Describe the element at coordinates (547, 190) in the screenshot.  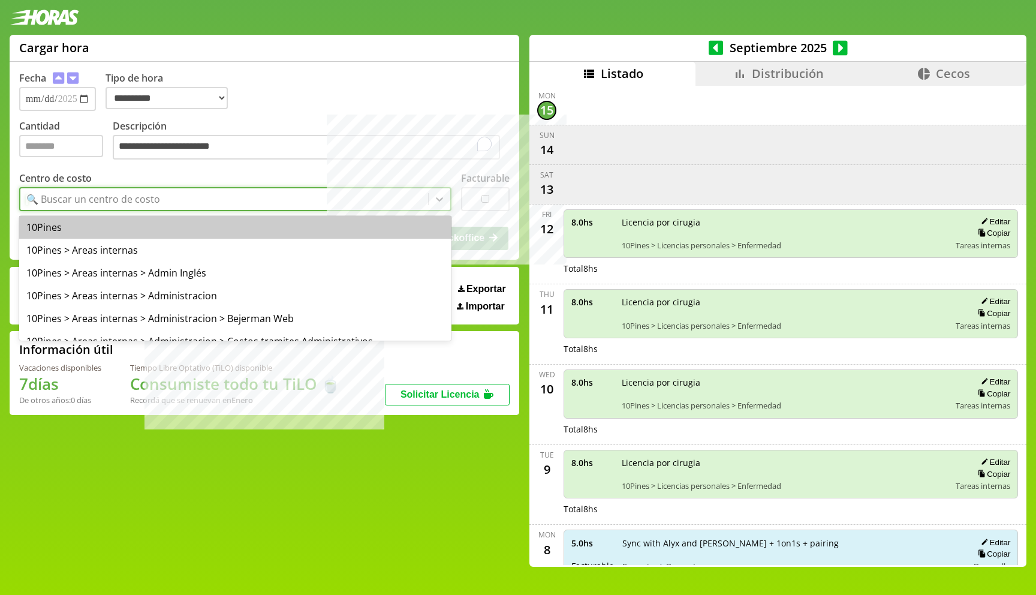
I see `div: 13` at that location.